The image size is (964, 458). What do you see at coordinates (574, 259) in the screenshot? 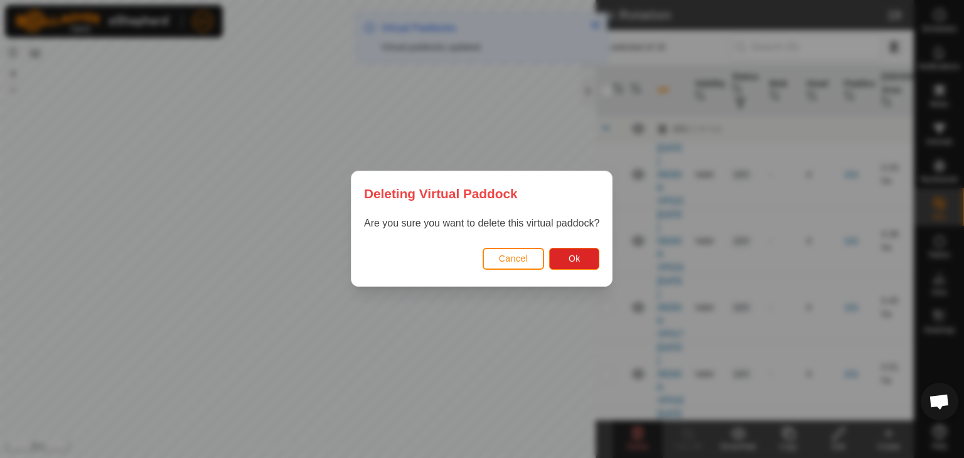
I see `span: Ok` at bounding box center [574, 259].